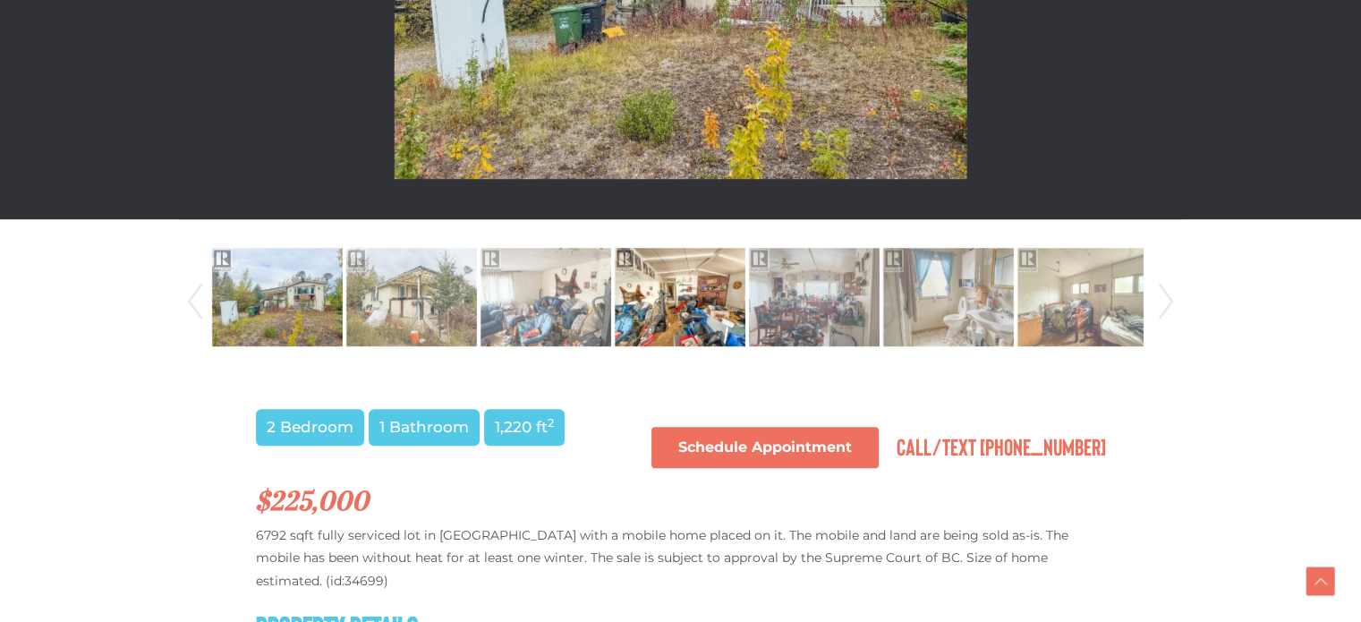  Describe the element at coordinates (310, 427) in the screenshot. I see `span: 2 Bedroom` at that location.